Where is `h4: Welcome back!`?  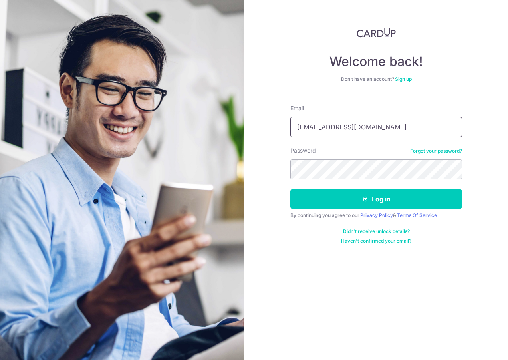
h4: Welcome back! is located at coordinates (376, 61).